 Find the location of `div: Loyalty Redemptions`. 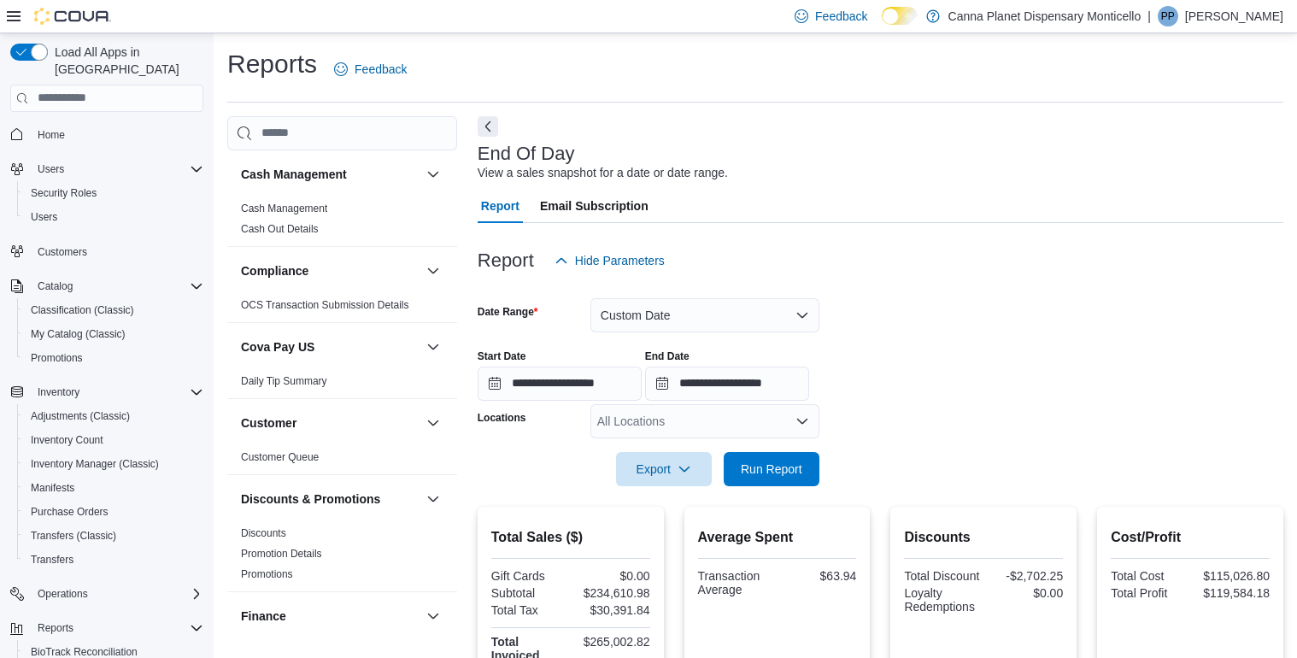

div: Loyalty Redemptions is located at coordinates (942, 600).